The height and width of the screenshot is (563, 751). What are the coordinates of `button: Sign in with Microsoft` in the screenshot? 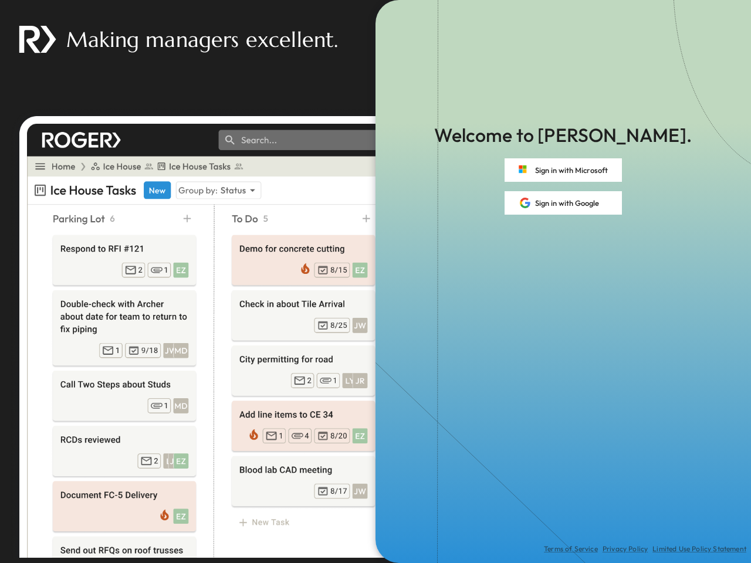 It's located at (563, 170).